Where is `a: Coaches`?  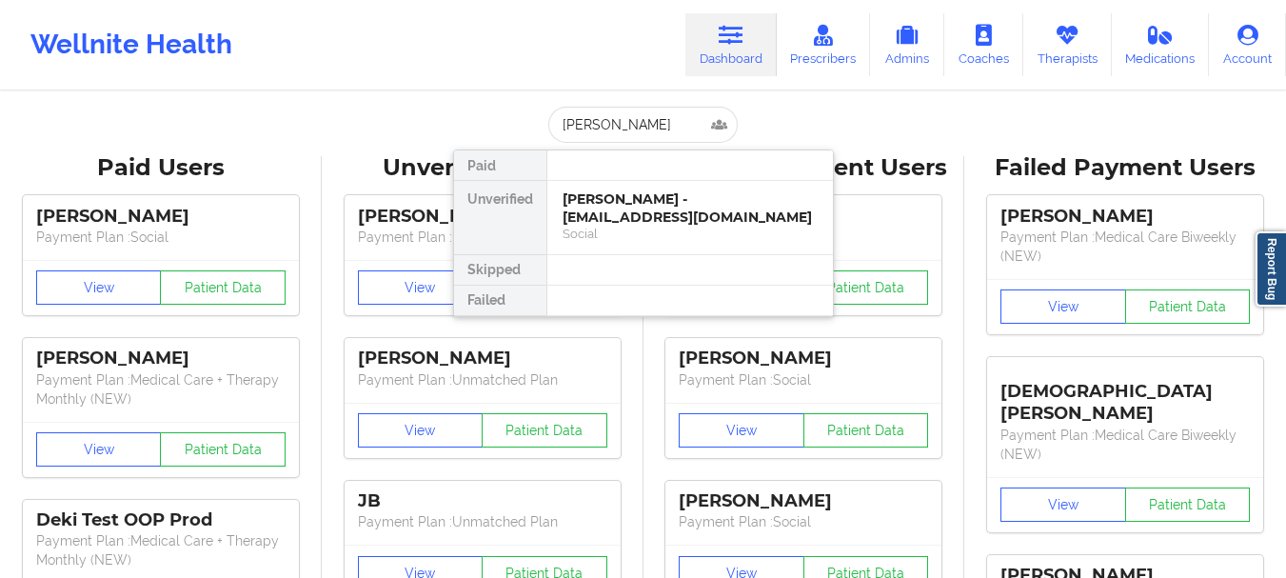
a: Coaches is located at coordinates (983, 45).